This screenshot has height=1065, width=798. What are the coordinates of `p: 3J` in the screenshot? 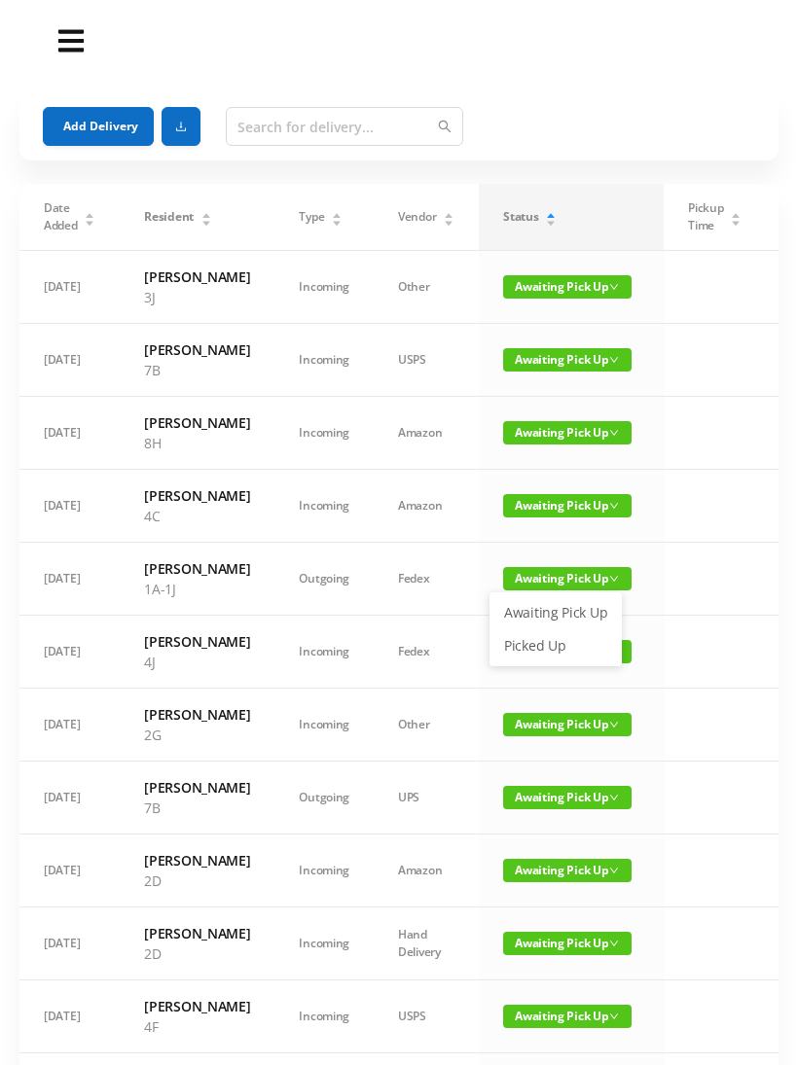 It's located at (196, 297).